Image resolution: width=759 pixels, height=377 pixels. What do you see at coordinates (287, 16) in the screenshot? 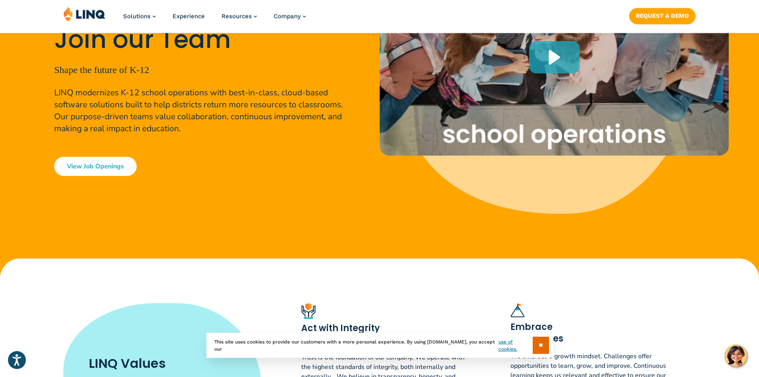
I see `span: Company` at bounding box center [287, 16].